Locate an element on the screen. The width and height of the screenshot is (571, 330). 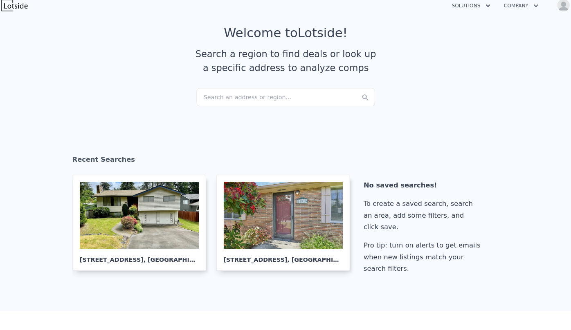
div: Welcome to Lotside ! is located at coordinates (285, 39).